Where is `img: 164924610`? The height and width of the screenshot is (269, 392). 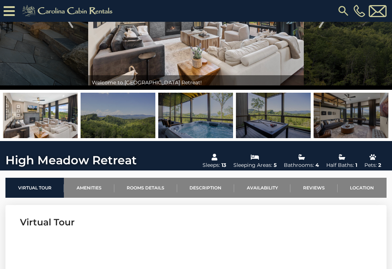
img: 164924610 is located at coordinates (273, 115).